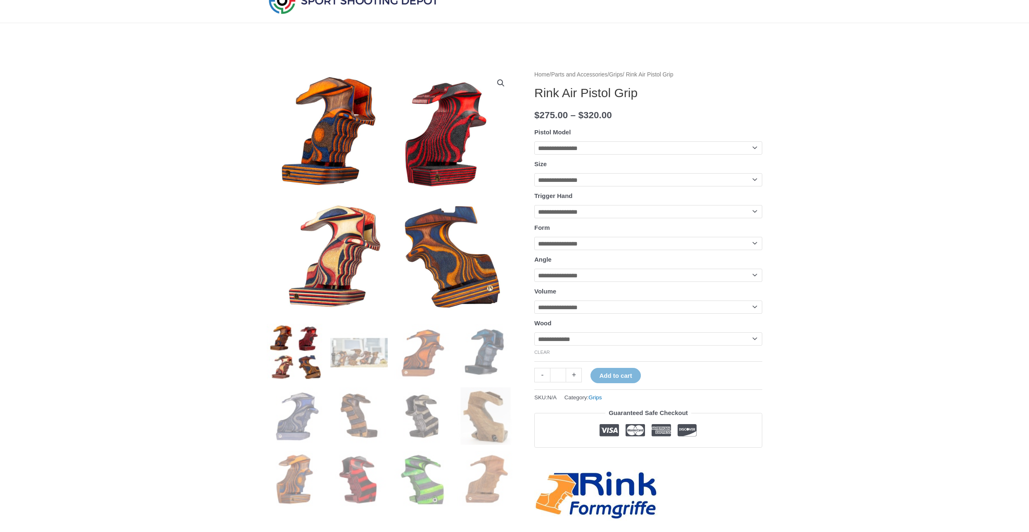 The height and width of the screenshot is (532, 1029). I want to click on a: Rink-Formgriffe, so click(596, 495).